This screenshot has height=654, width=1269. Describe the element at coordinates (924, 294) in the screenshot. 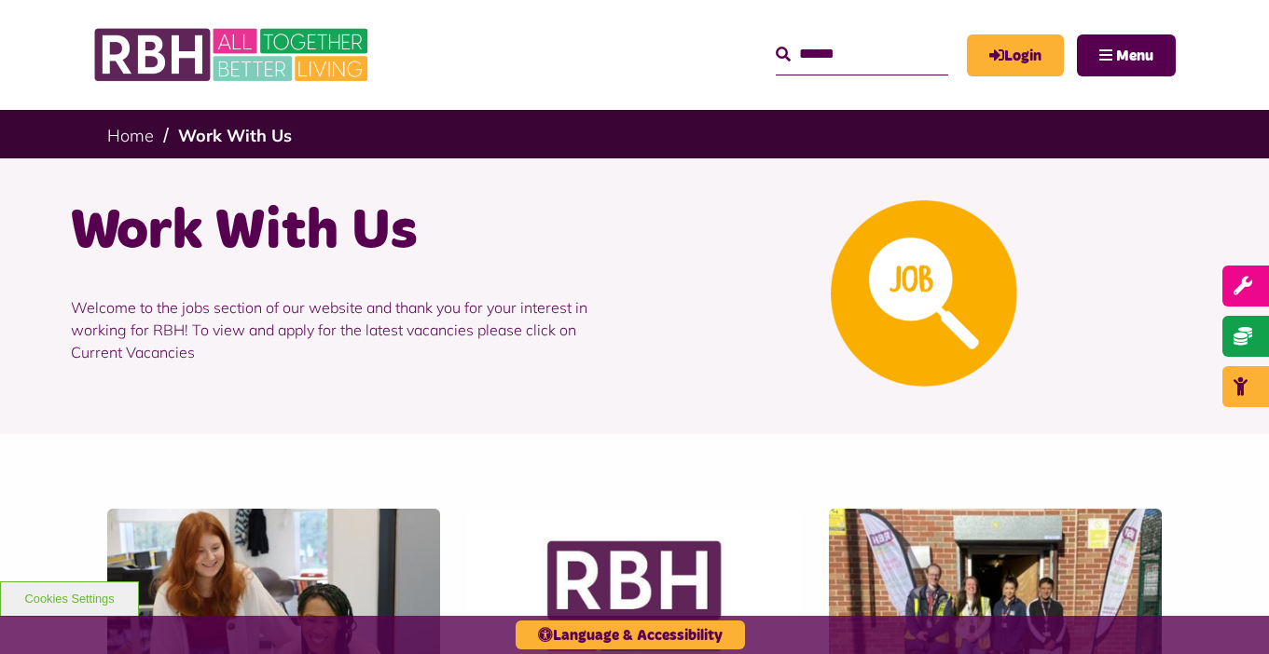

I see `img: Looking For A Job` at that location.